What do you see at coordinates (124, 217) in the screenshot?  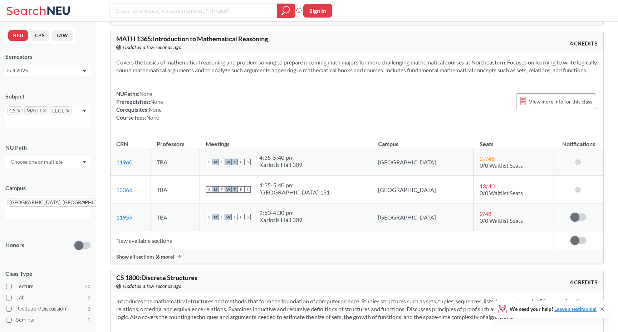 I see `a: 11959` at bounding box center [124, 217].